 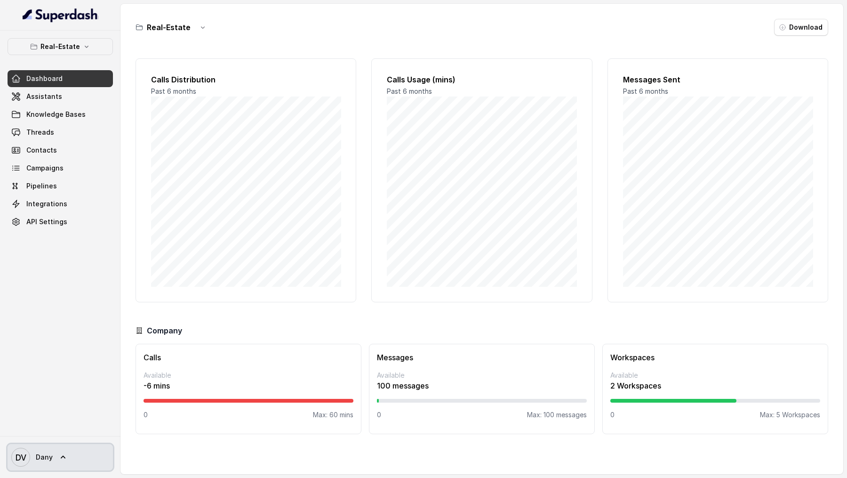 What do you see at coordinates (60, 168) in the screenshot?
I see `a: Campaigns` at bounding box center [60, 168].